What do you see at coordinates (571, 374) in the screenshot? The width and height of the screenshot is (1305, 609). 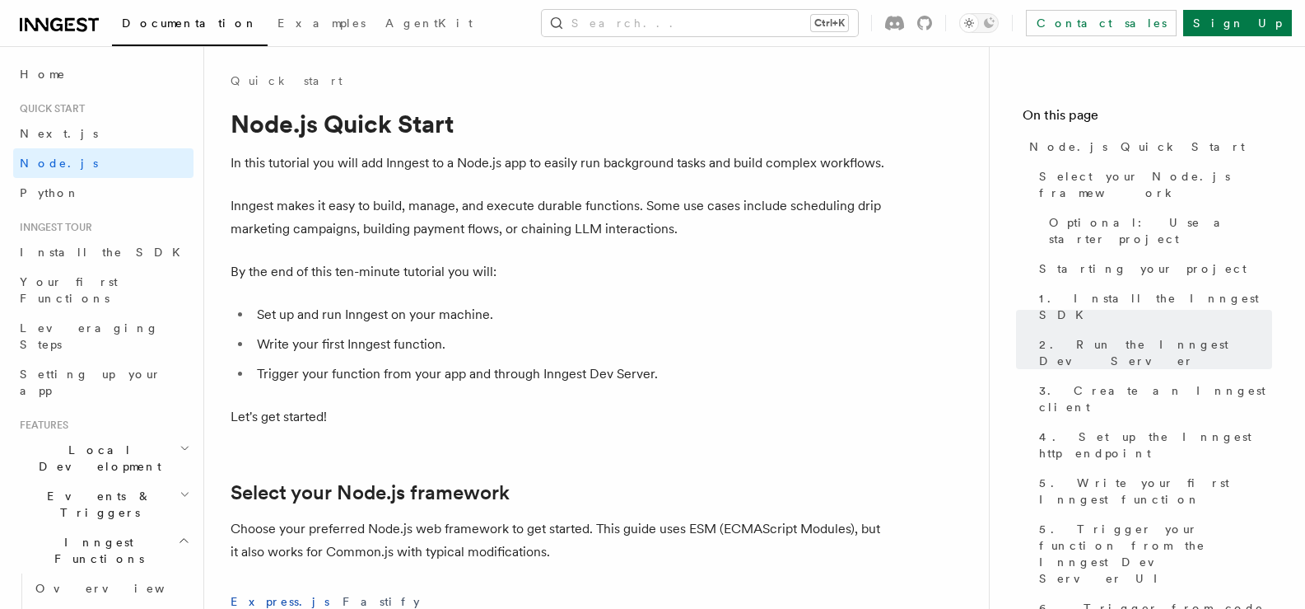 I see `li: Trigger your function from your app and through Inngest Dev Server.` at bounding box center [571, 374].